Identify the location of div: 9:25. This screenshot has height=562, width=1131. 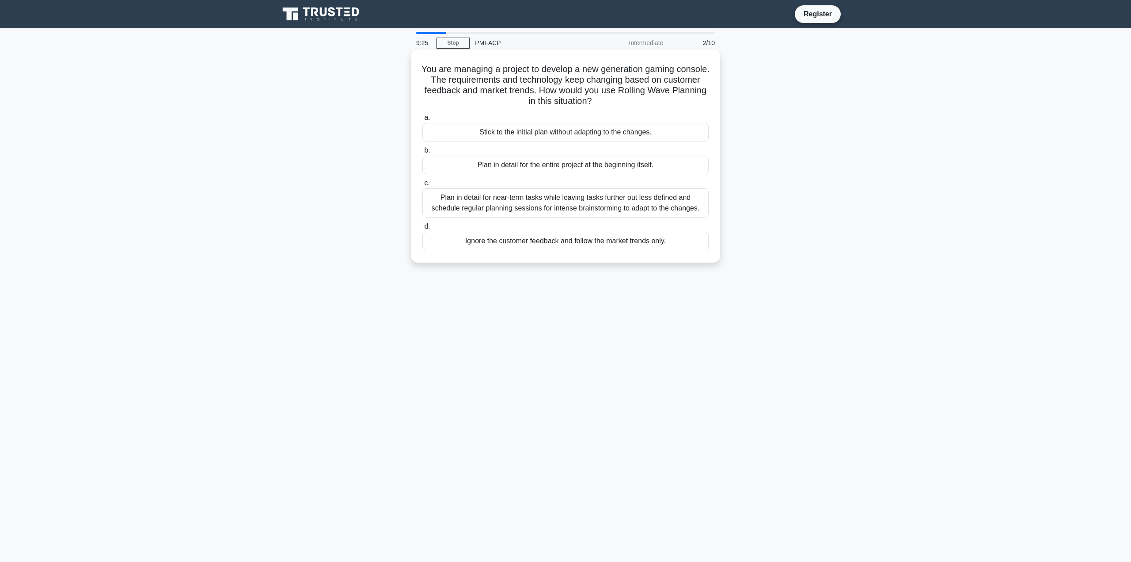
(424, 43).